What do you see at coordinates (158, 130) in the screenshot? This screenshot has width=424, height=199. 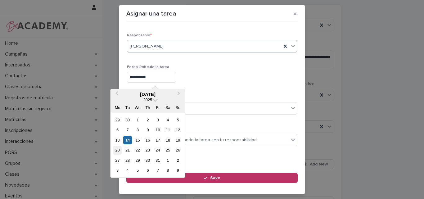 I see `div: Choose Friday, 10 October 2025` at bounding box center [158, 130].